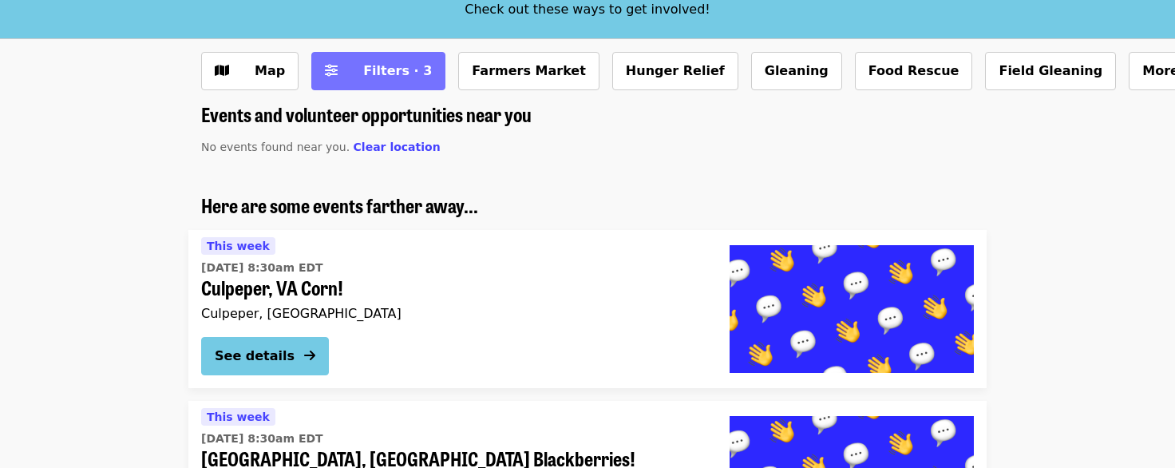 This screenshot has width=1175, height=468. What do you see at coordinates (222, 70) in the screenshot?
I see `i: map icon` at bounding box center [222, 70].